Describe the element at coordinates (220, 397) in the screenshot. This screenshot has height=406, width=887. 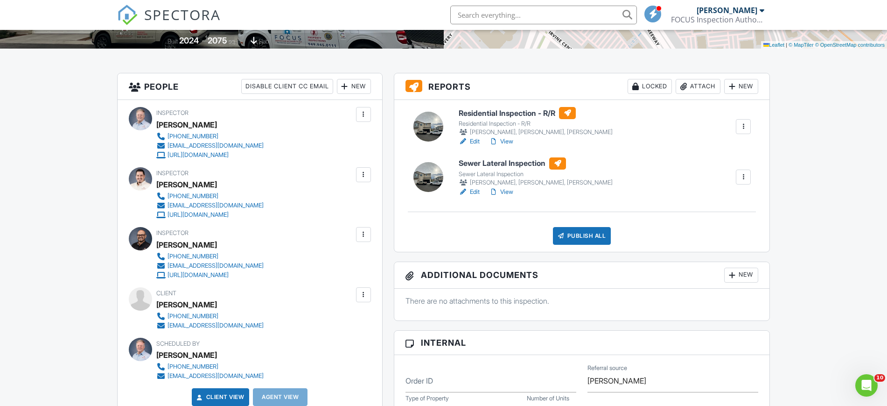
I see `a: Client View` at that location.